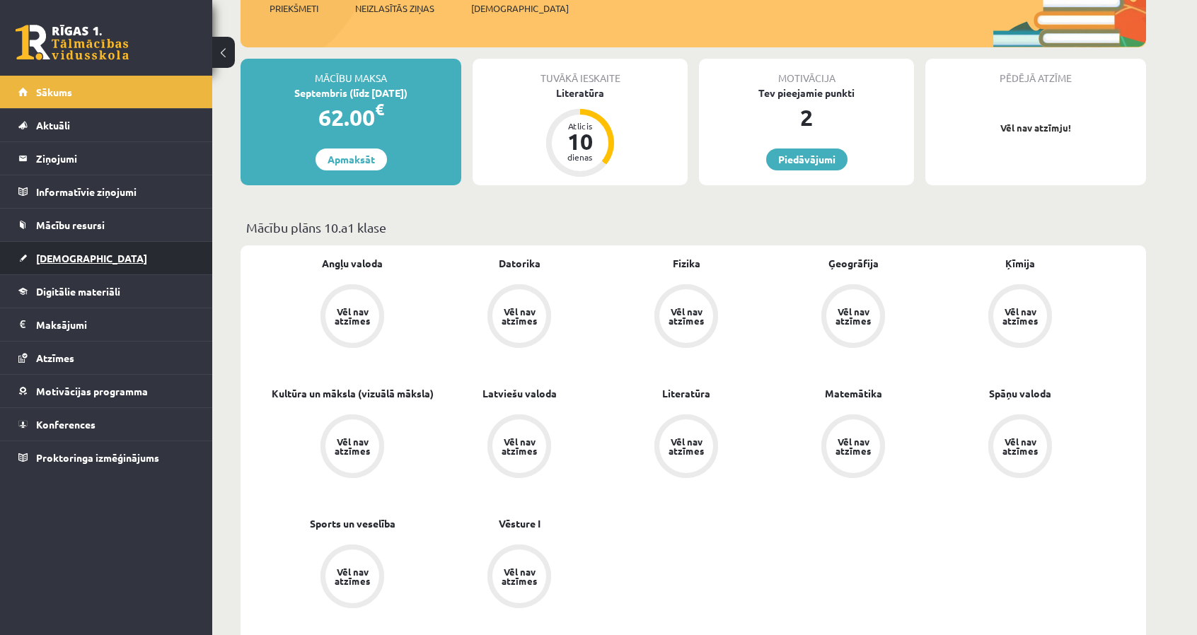  I want to click on span: Priekšmeti, so click(294, 8).